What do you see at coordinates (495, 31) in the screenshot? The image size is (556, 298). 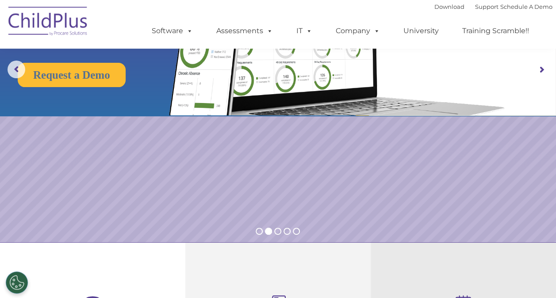 I see `a: Training Scramble!!` at bounding box center [495, 31].